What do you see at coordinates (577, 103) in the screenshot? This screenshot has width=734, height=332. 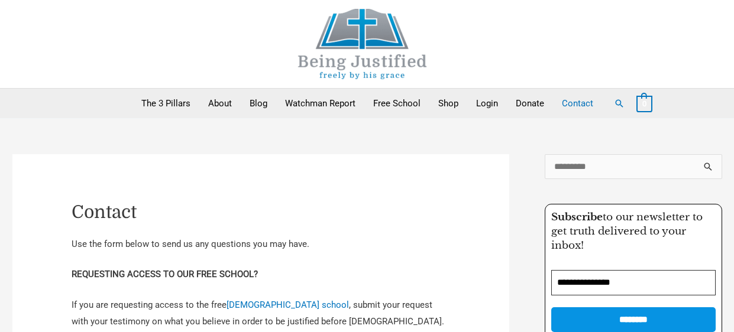 I see `a: Contact` at bounding box center [577, 103].